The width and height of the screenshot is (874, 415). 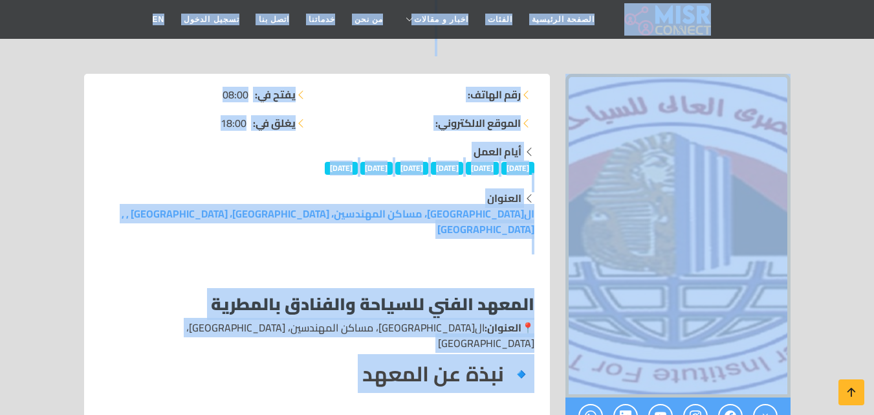 I want to click on strong: يفتح في:, so click(x=275, y=94).